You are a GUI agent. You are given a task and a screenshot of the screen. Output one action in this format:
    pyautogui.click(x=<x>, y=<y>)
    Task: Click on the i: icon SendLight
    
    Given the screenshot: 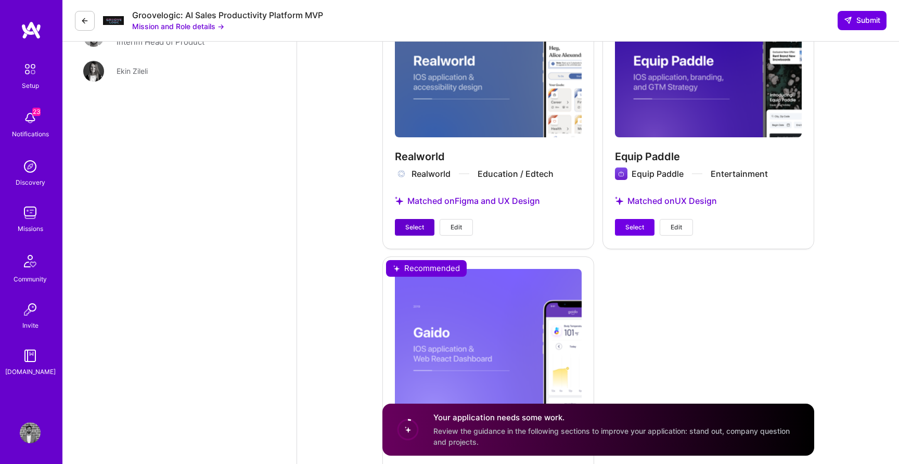 What is the action you would take?
    pyautogui.click(x=848, y=20)
    